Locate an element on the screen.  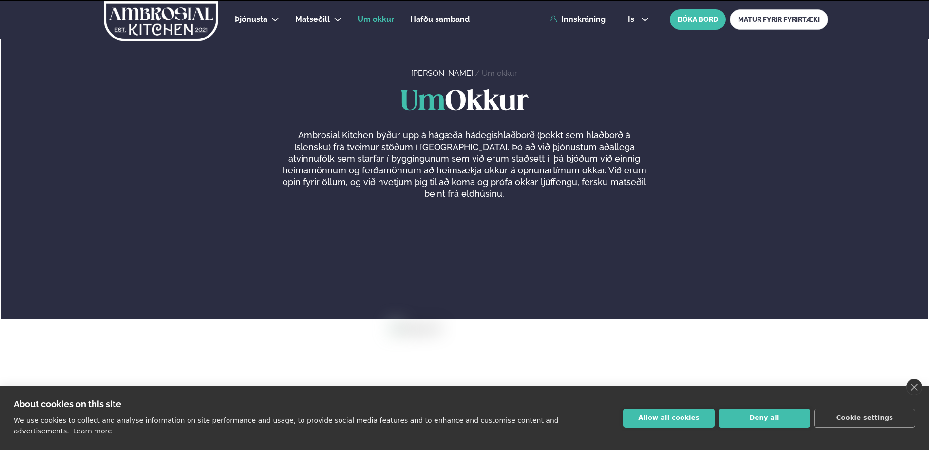
strong: About cookies on this site is located at coordinates (67, 404).